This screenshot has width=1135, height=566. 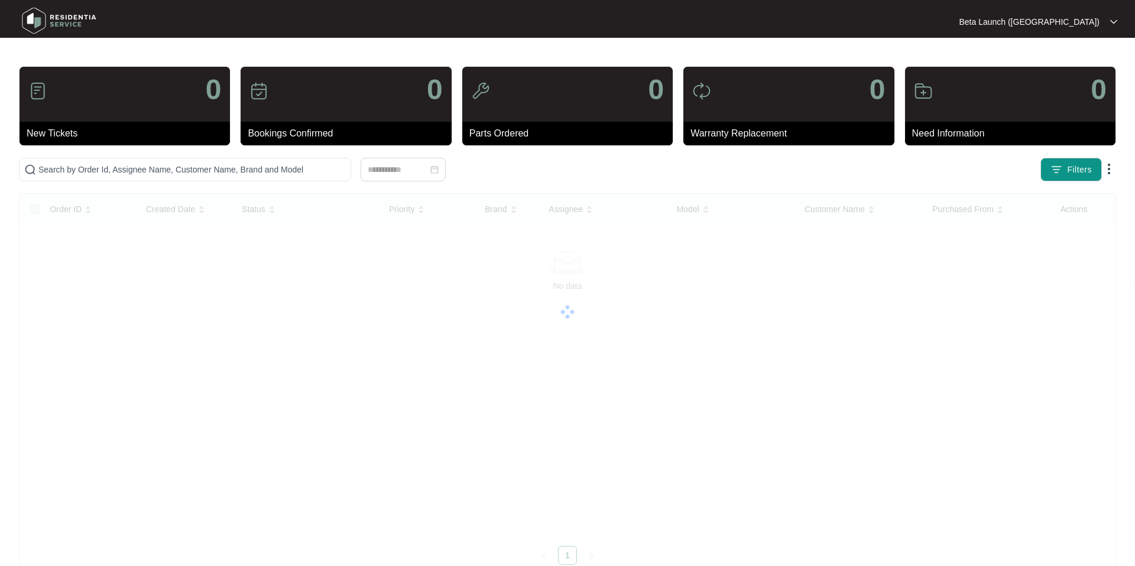 I want to click on img: residentia service logo, so click(x=59, y=21).